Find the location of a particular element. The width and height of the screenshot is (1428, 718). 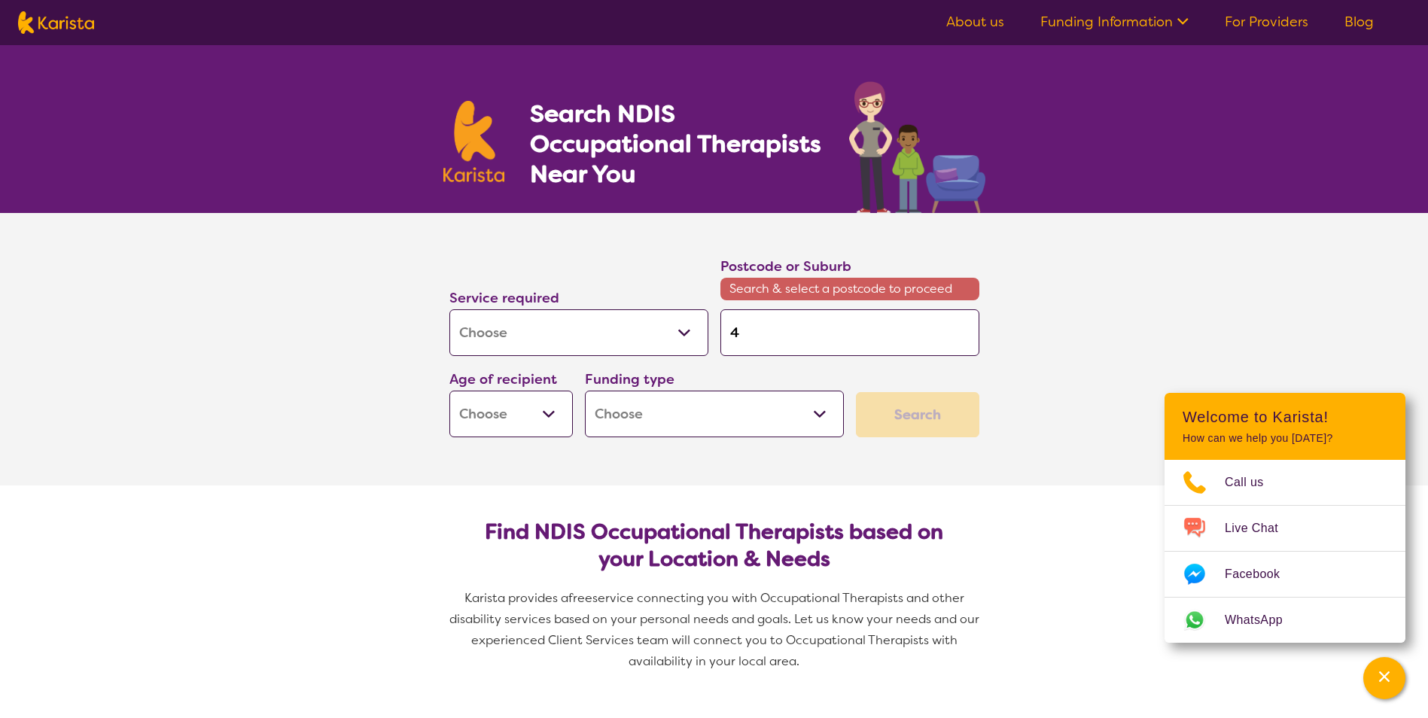

a: Blog is located at coordinates (1359, 22).